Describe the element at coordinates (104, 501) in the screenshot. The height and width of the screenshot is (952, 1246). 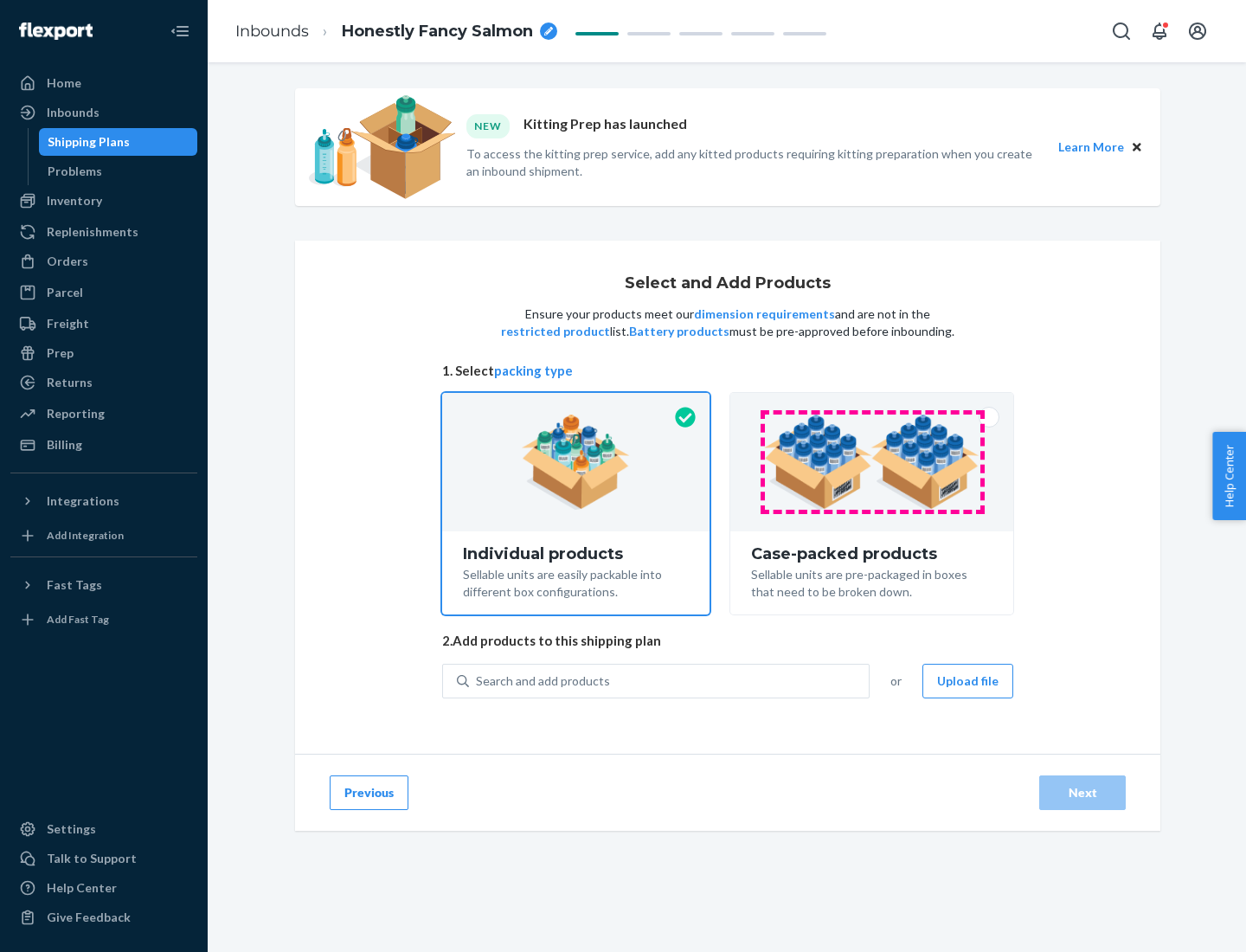
I see `button: Integrations` at that location.